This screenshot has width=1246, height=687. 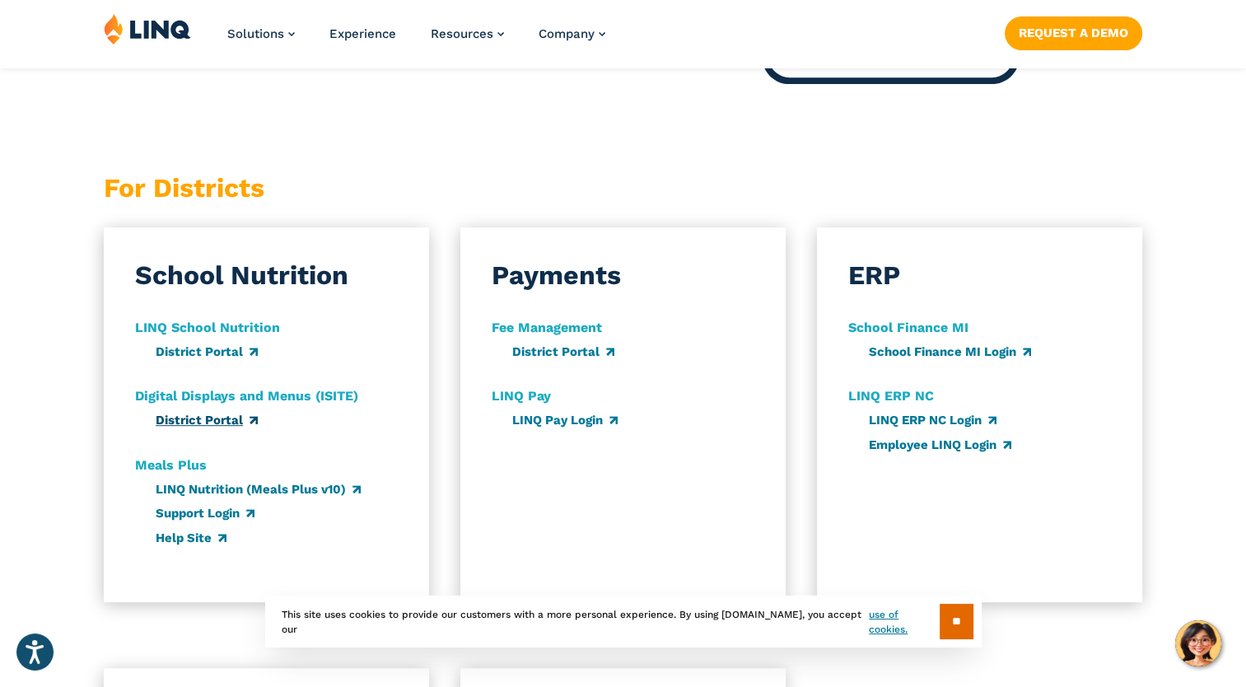 What do you see at coordinates (1073, 33) in the screenshot?
I see `a: Request a Demo` at bounding box center [1073, 33].